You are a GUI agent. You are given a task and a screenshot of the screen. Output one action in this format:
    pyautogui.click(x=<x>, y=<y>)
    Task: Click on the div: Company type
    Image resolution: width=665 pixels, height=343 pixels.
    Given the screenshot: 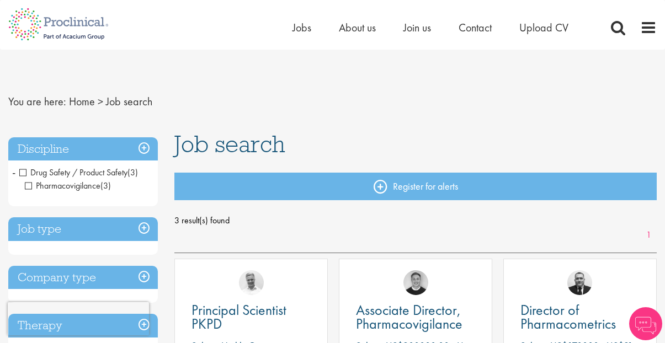 What is the action you would take?
    pyautogui.click(x=83, y=278)
    